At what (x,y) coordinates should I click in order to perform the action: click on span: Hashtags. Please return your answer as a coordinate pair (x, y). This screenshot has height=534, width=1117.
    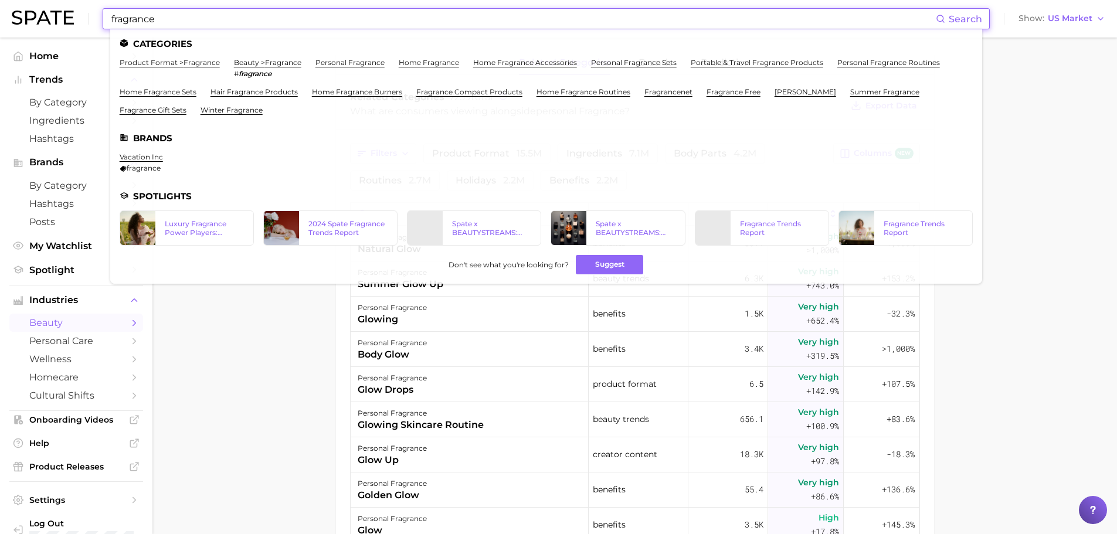
    Looking at the image, I should click on (76, 204).